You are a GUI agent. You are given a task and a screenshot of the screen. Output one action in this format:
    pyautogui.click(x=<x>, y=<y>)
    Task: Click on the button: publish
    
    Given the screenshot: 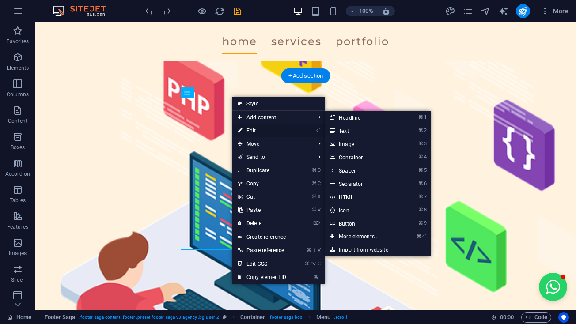 What is the action you would take?
    pyautogui.click(x=523, y=11)
    